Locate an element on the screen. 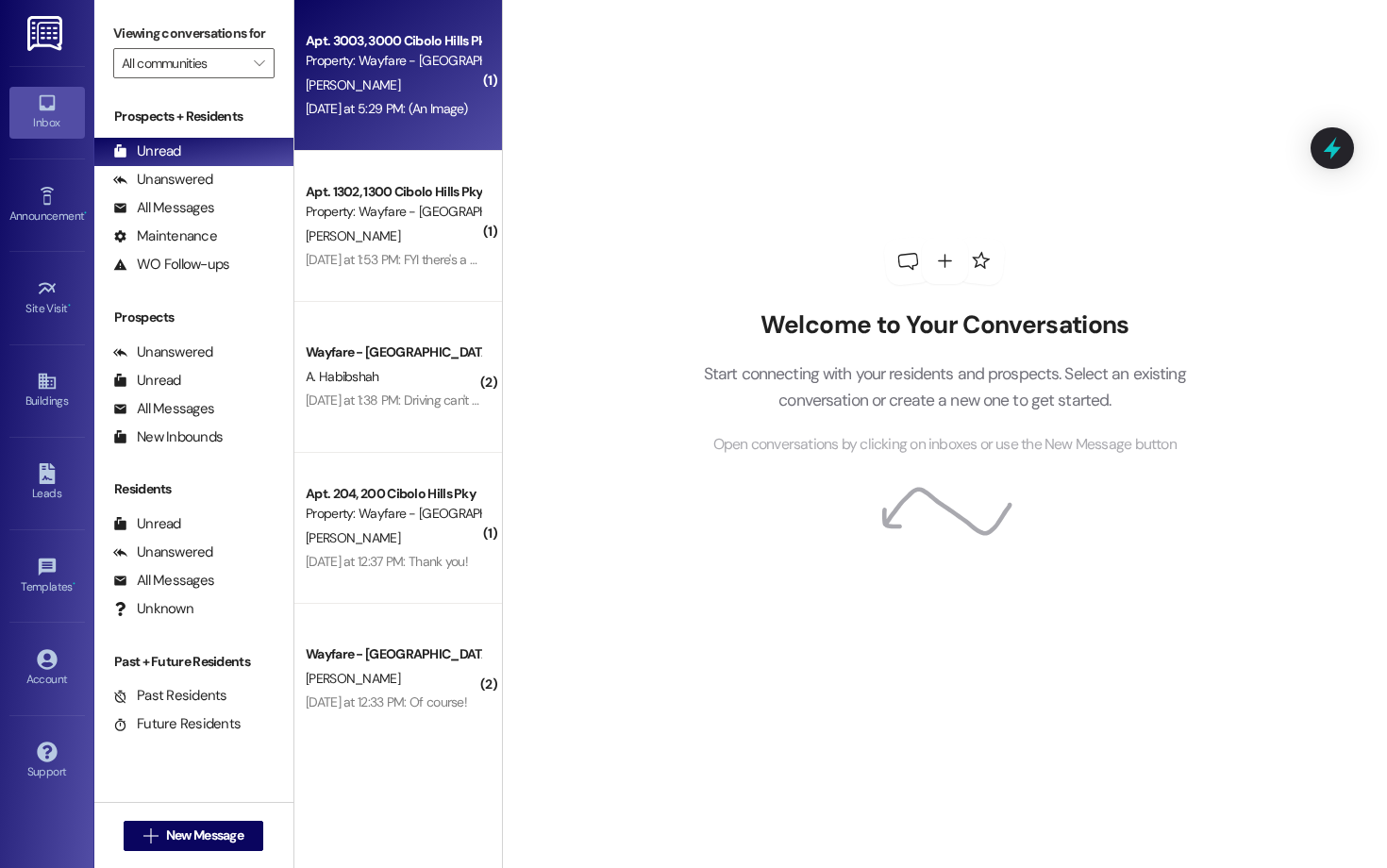 This screenshot has width=1387, height=868. div: Apt. 1302, 1300 Cibolo Hills Pky is located at coordinates (393, 192).